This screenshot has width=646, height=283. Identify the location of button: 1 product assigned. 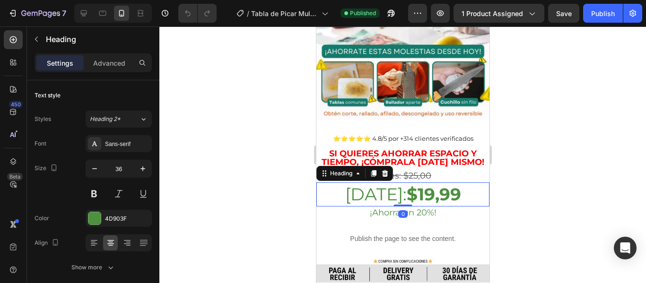
(499, 13).